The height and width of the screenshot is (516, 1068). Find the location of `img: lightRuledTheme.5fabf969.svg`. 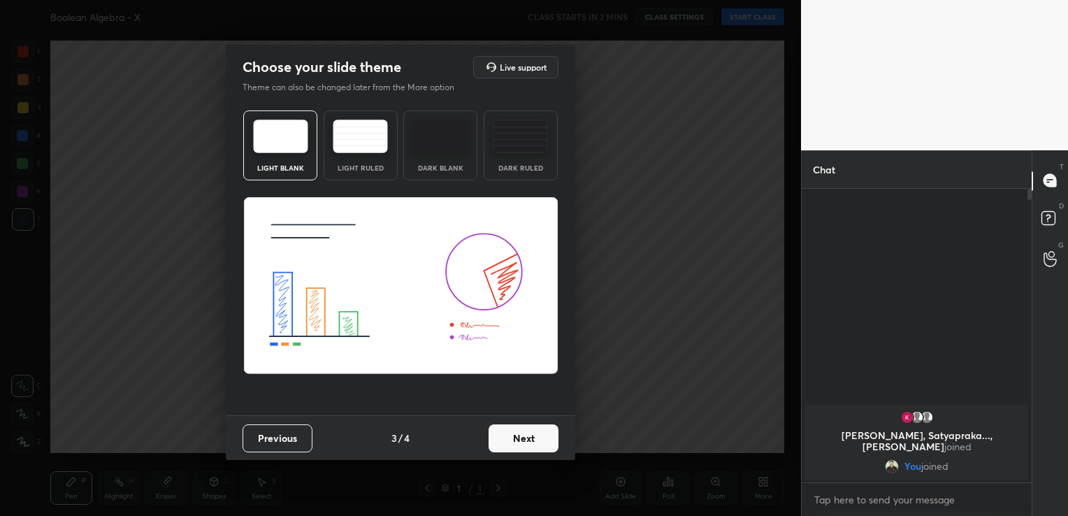

img: lightRuledTheme.5fabf969.svg is located at coordinates (360, 136).